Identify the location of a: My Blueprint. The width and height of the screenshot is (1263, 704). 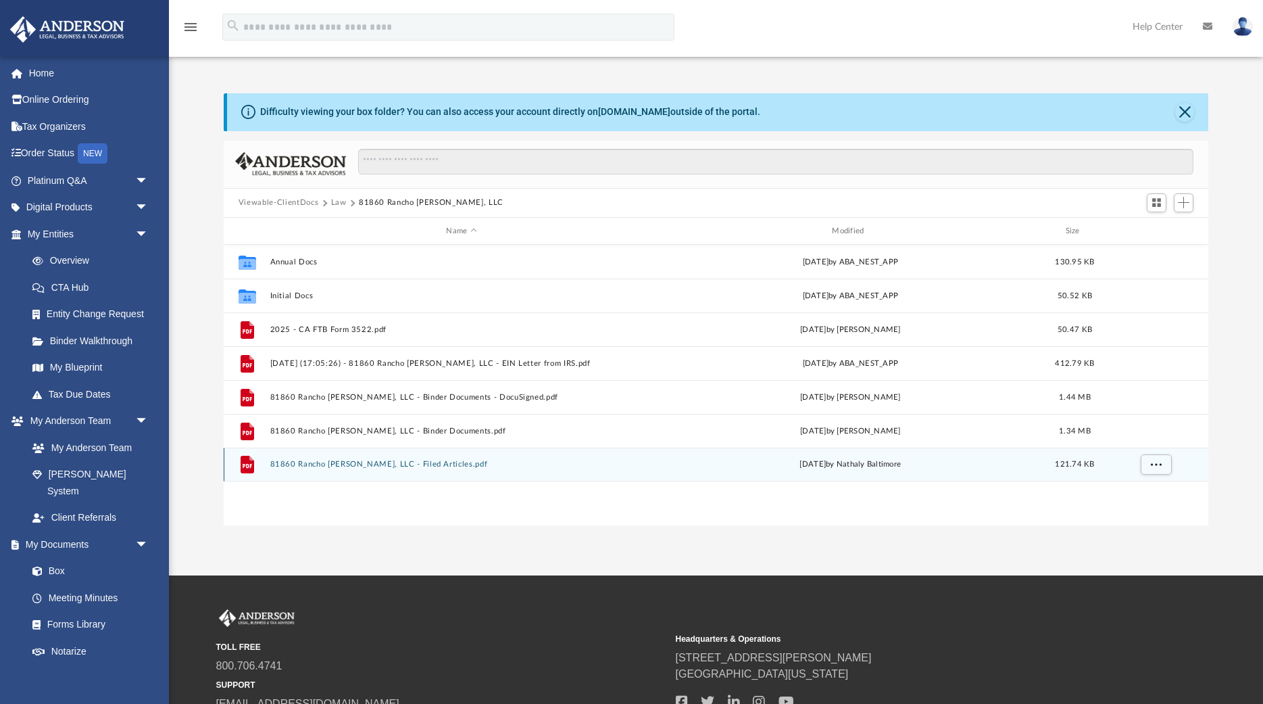
(91, 368).